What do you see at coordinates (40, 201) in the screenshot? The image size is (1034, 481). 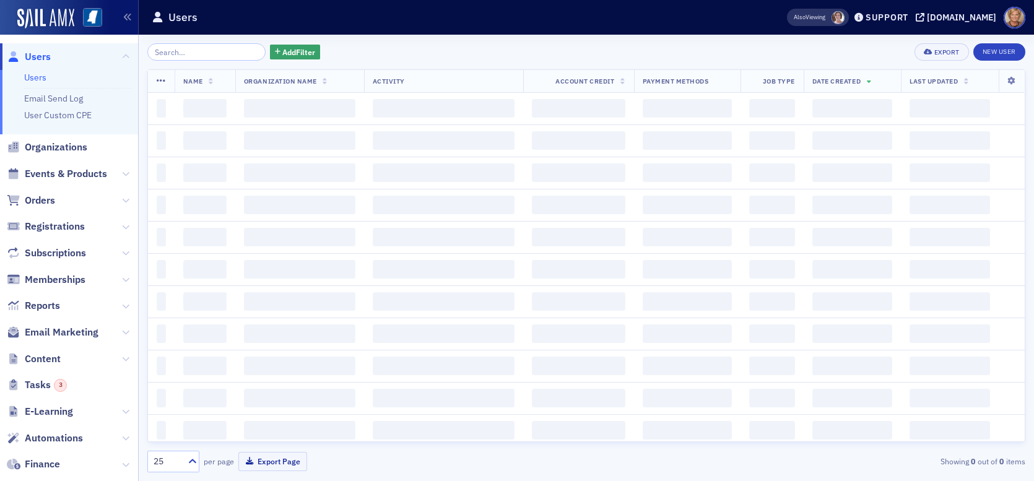 I see `span: Orders` at bounding box center [40, 201].